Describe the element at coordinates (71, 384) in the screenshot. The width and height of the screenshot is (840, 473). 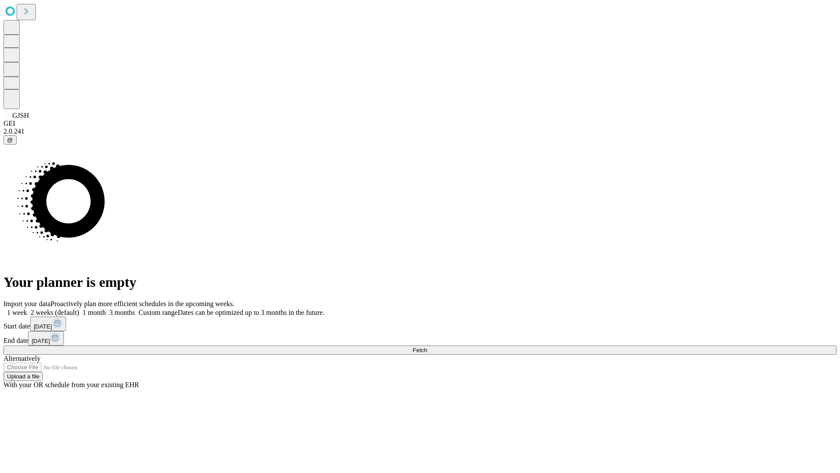
I see `span: With your OR schedule from your existing EHR` at that location.